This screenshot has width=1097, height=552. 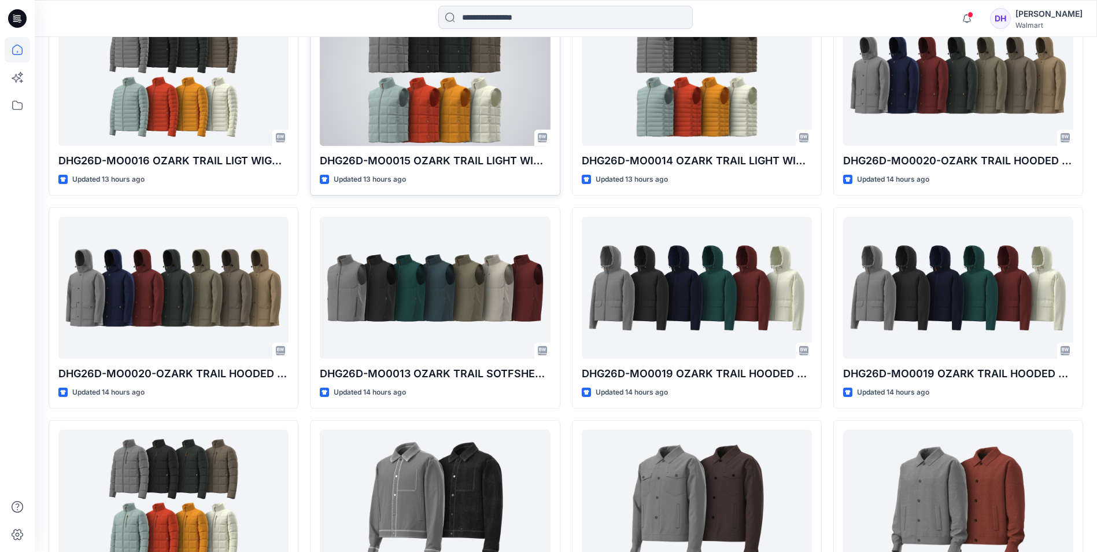 I want to click on a: DHG26D-MO0016 OZARK TRAIL LIGT WIGHT PUFFER JACKET OPT 1, so click(x=173, y=75).